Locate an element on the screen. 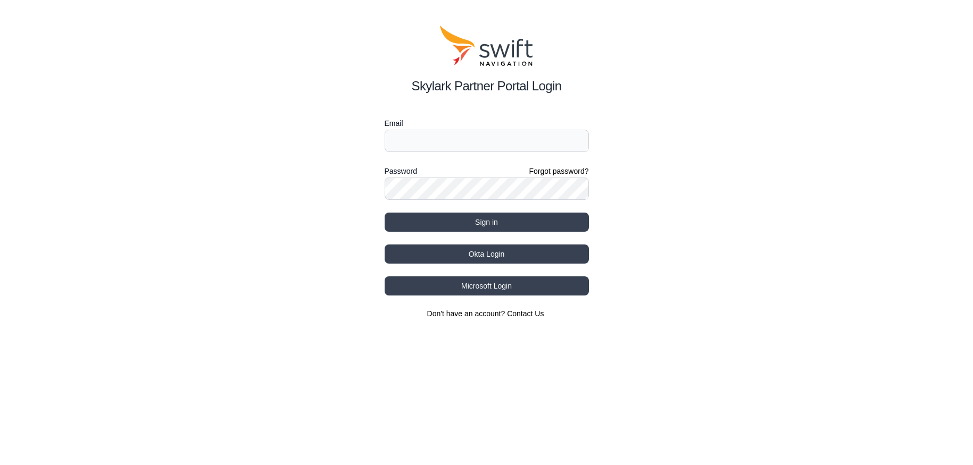 Image resolution: width=973 pixels, height=465 pixels. section: Don't have an account? is located at coordinates (487, 314).